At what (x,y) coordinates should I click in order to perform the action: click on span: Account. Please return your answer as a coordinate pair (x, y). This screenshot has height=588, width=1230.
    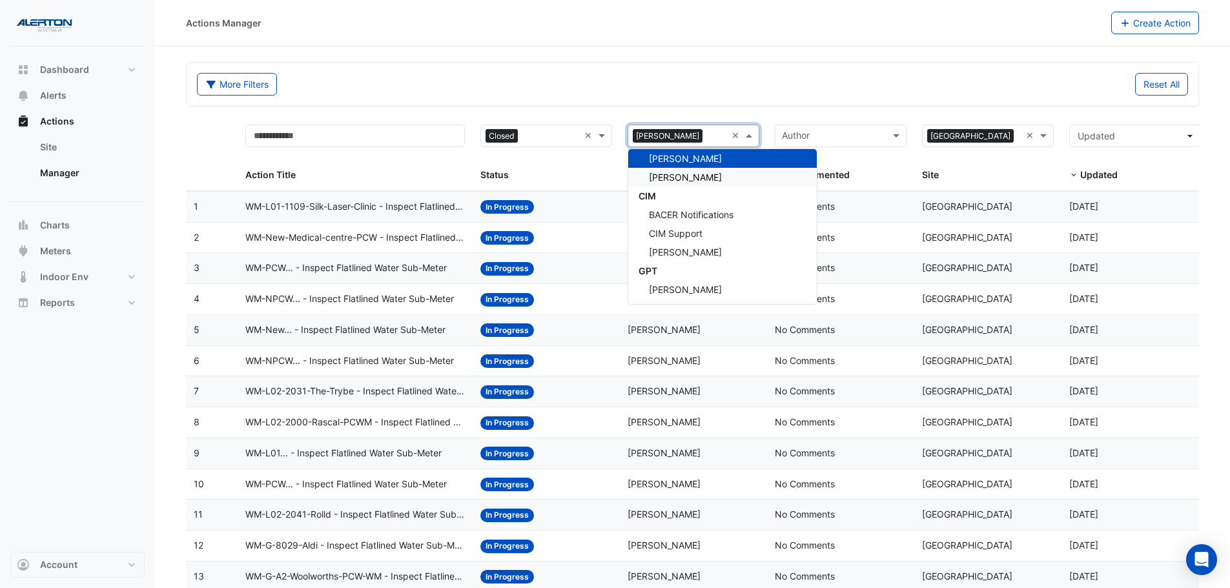
    Looking at the image, I should click on (59, 565).